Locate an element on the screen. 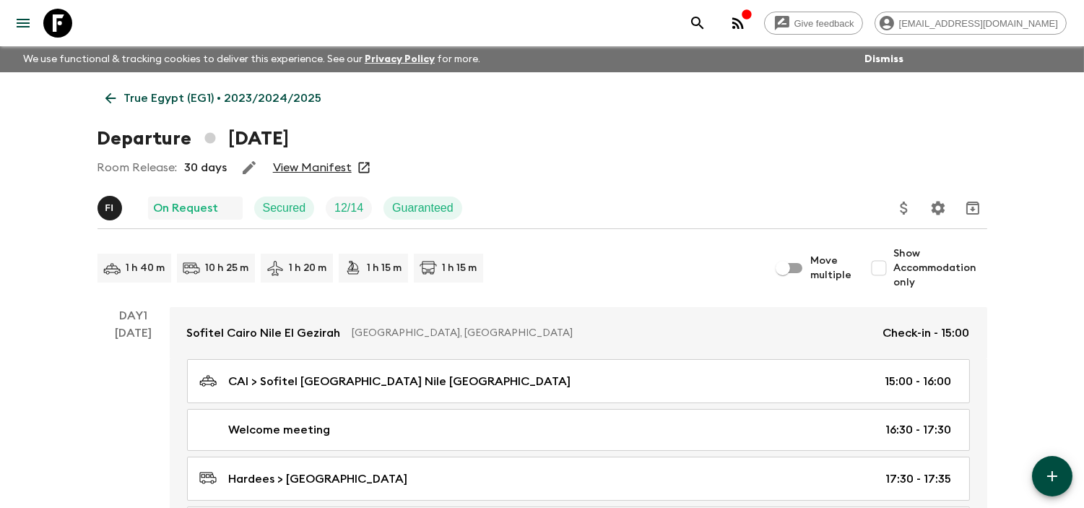  span: Move multiple is located at coordinates (832, 268).